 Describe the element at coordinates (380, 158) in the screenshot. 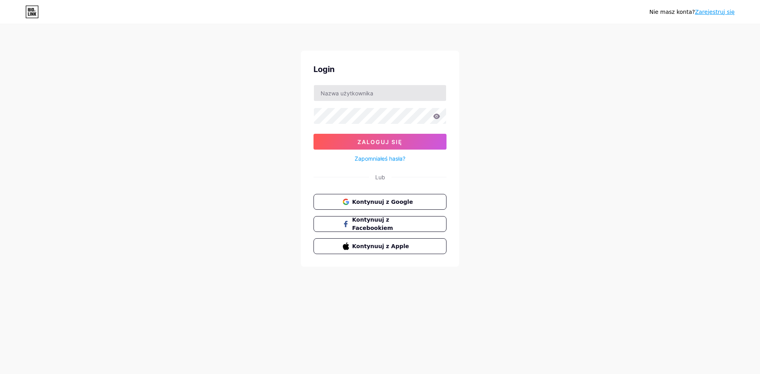

I see `a: Zapomniałeś hasła?` at that location.